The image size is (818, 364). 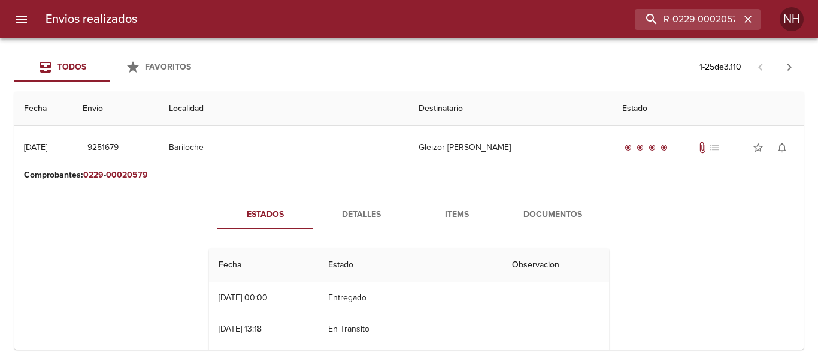 What do you see at coordinates (703, 147) in the screenshot?
I see `span: Tiene documentos adjuntos` at bounding box center [703, 147].